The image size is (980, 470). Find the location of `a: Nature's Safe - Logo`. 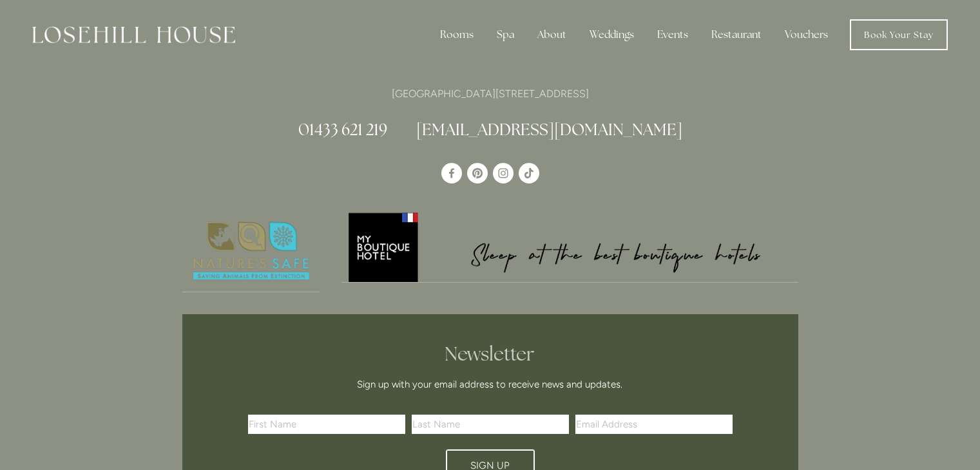

a: Nature's Safe - Logo is located at coordinates (251, 251).